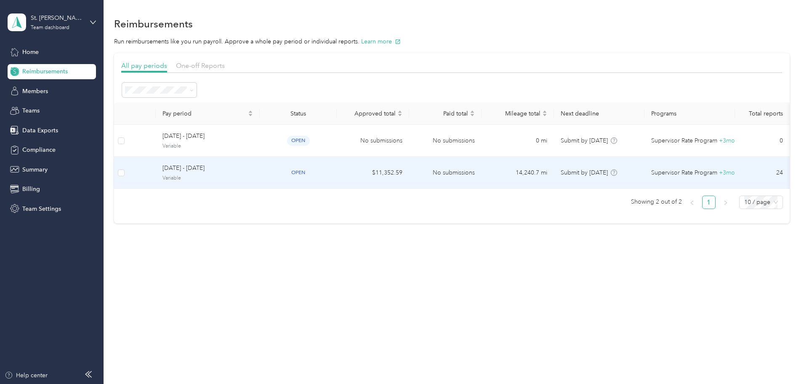 The width and height of the screenshot is (804, 384). What do you see at coordinates (30, 52) in the screenshot?
I see `span: Home` at bounding box center [30, 52].